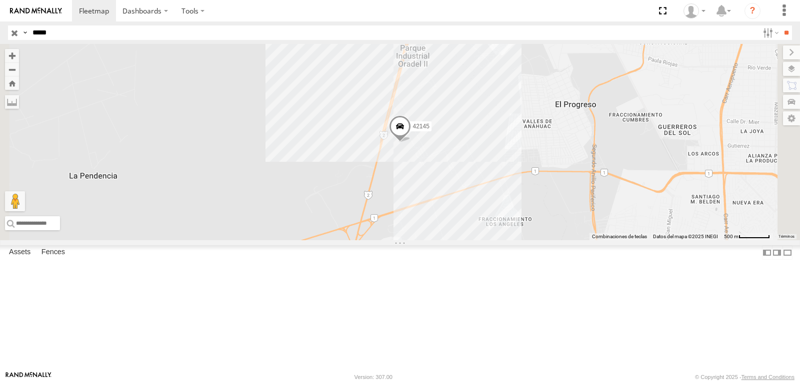 The width and height of the screenshot is (800, 382). Describe the element at coordinates (12, 102) in the screenshot. I see `label: Measure` at that location.